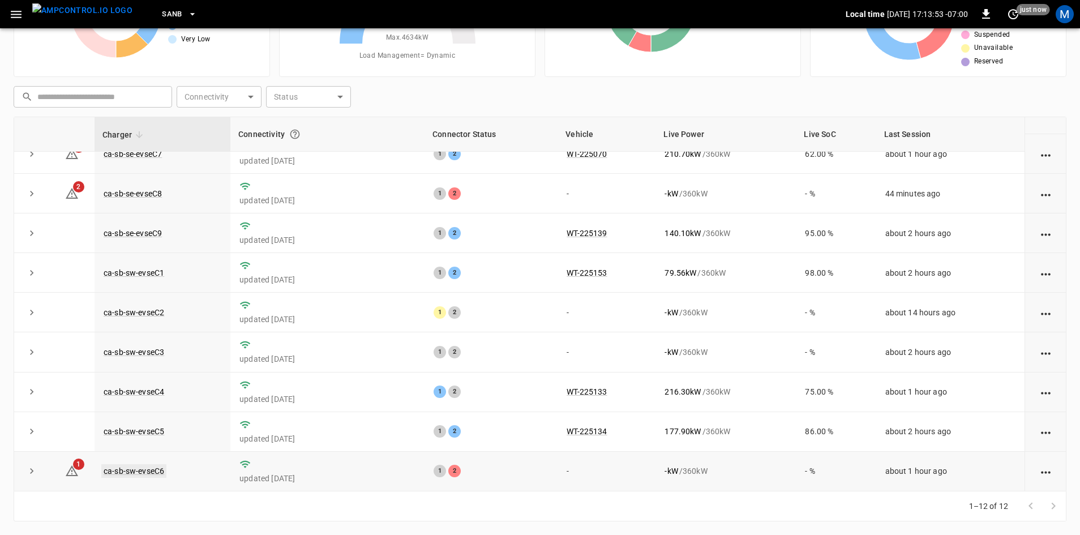 This screenshot has width=1080, height=535. I want to click on td: about 14 hours ago, so click(950, 312).